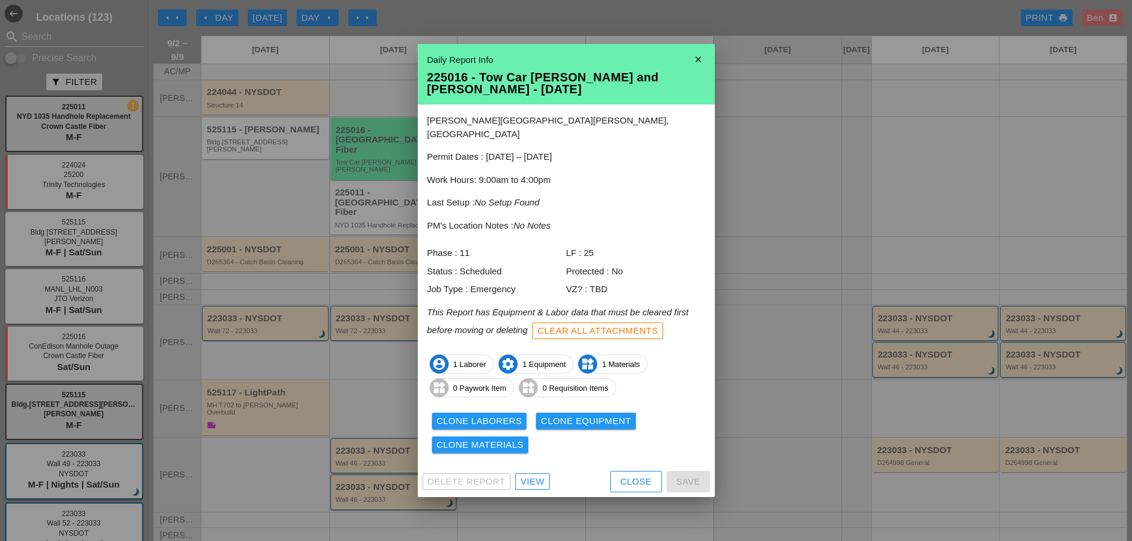 The height and width of the screenshot is (541, 1132). Describe the element at coordinates (636, 482) in the screenshot. I see `div: Close` at that location.